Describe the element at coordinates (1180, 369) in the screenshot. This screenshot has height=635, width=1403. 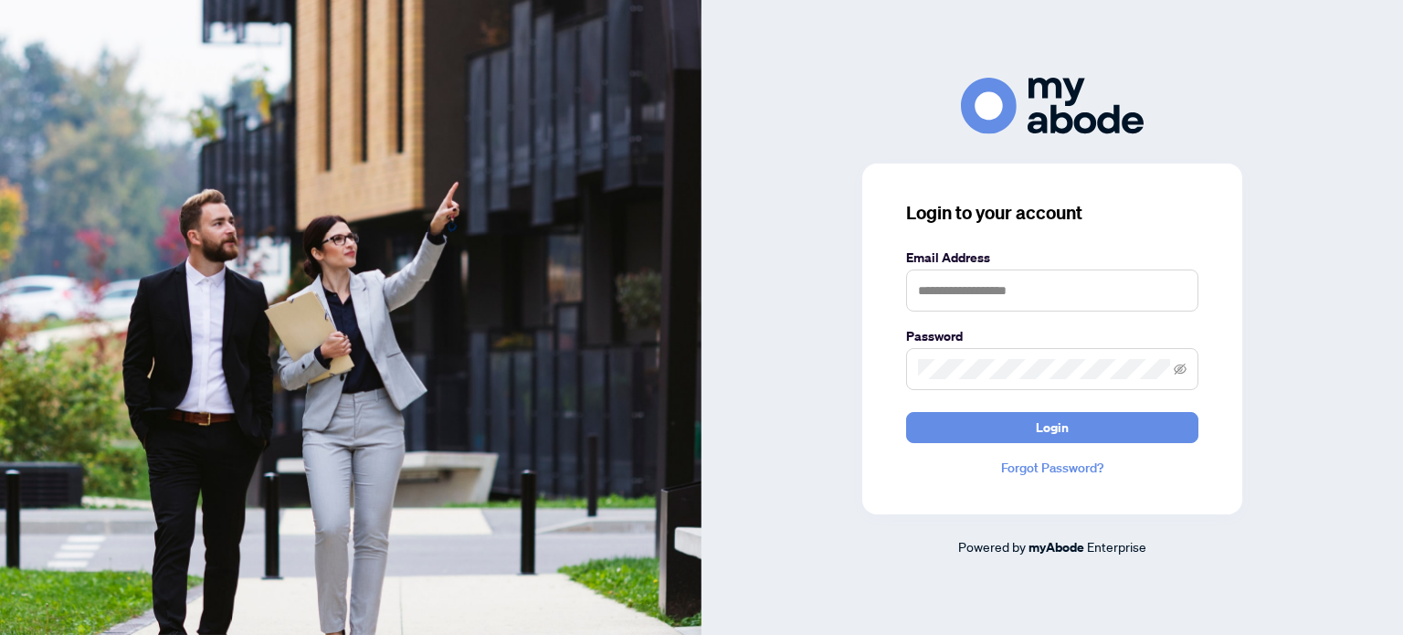
I see `span: eye-invisible` at that location.